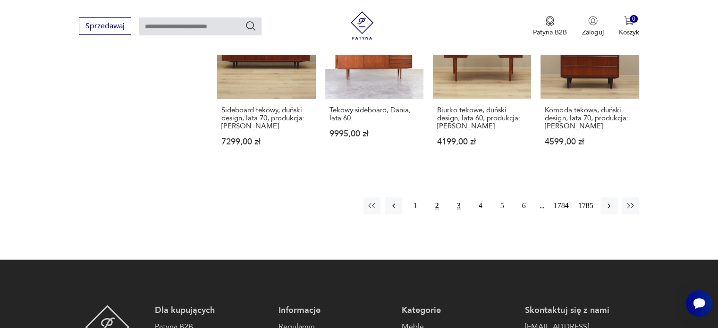 Image resolution: width=718 pixels, height=328 pixels. What do you see at coordinates (105, 27) in the screenshot?
I see `a: Sprzedawaj` at bounding box center [105, 27].